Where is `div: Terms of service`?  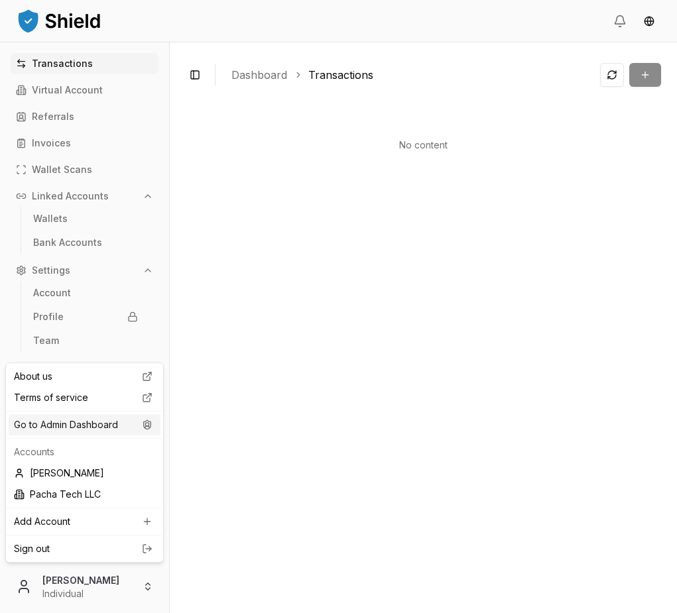 div: Terms of service is located at coordinates (84, 398).